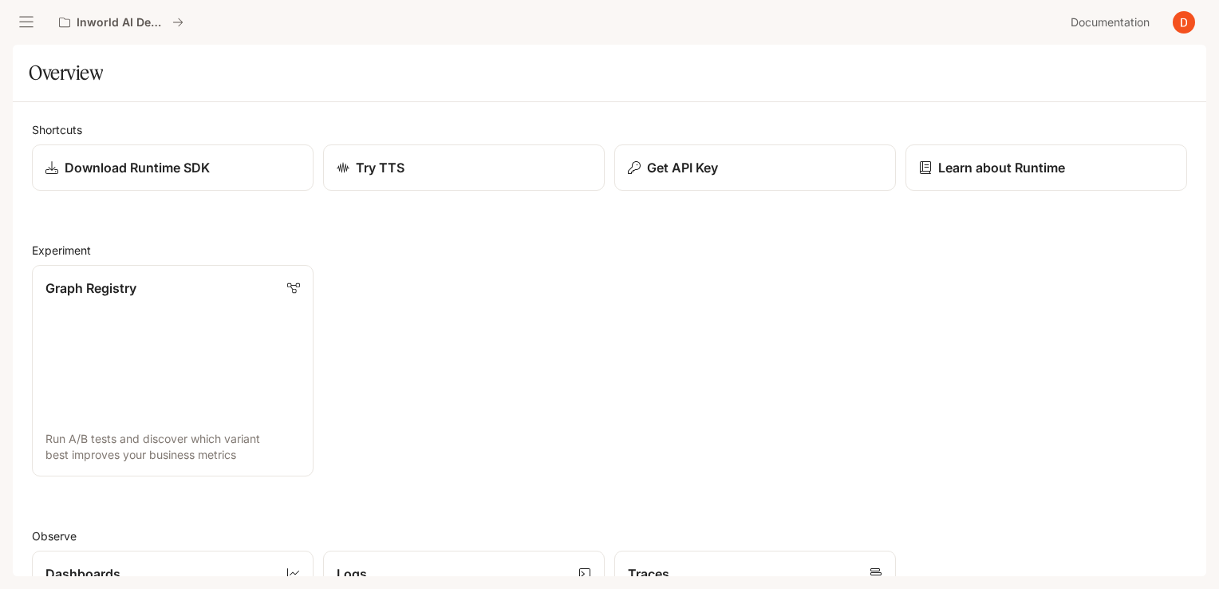 This screenshot has width=1219, height=589. Describe the element at coordinates (91, 288) in the screenshot. I see `p: Graph Registry` at that location.